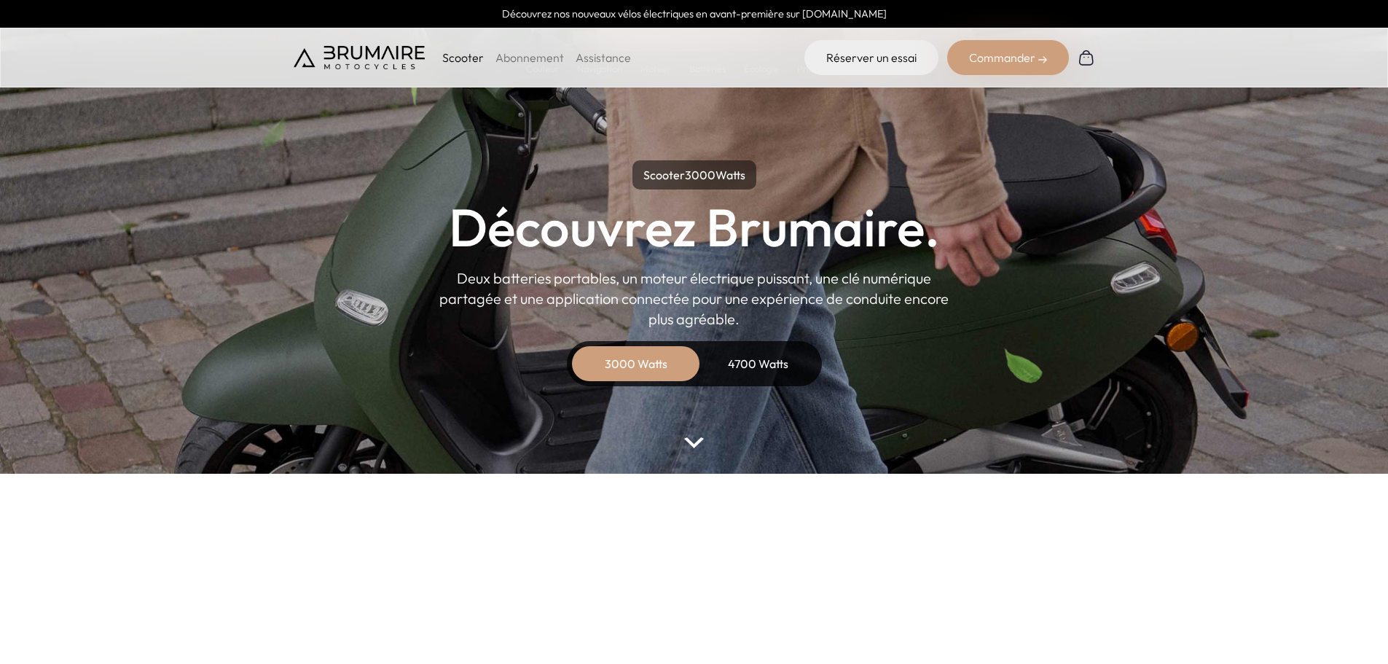 This screenshot has height=664, width=1388. I want to click on a: Assistance, so click(603, 58).